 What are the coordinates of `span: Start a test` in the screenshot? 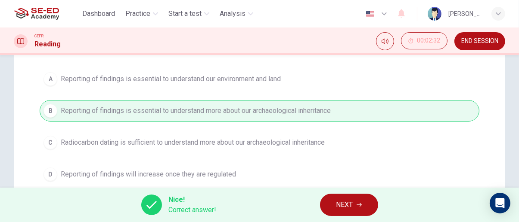 It's located at (185, 14).